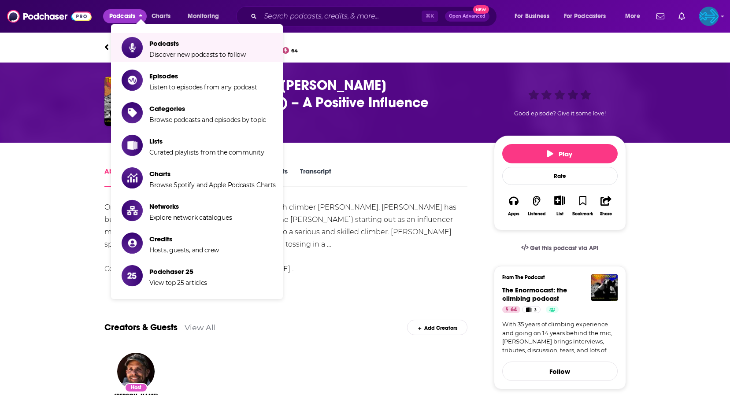 This screenshot has height=395, width=730. I want to click on button: Bookmark, so click(583, 206).